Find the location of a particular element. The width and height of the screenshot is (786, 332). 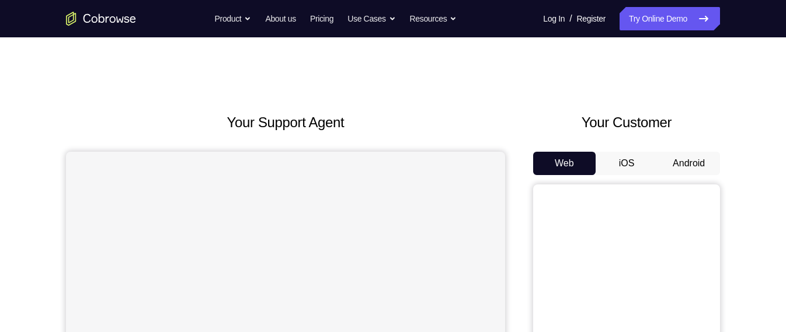

a: Try Online Demo is located at coordinates (670, 19).